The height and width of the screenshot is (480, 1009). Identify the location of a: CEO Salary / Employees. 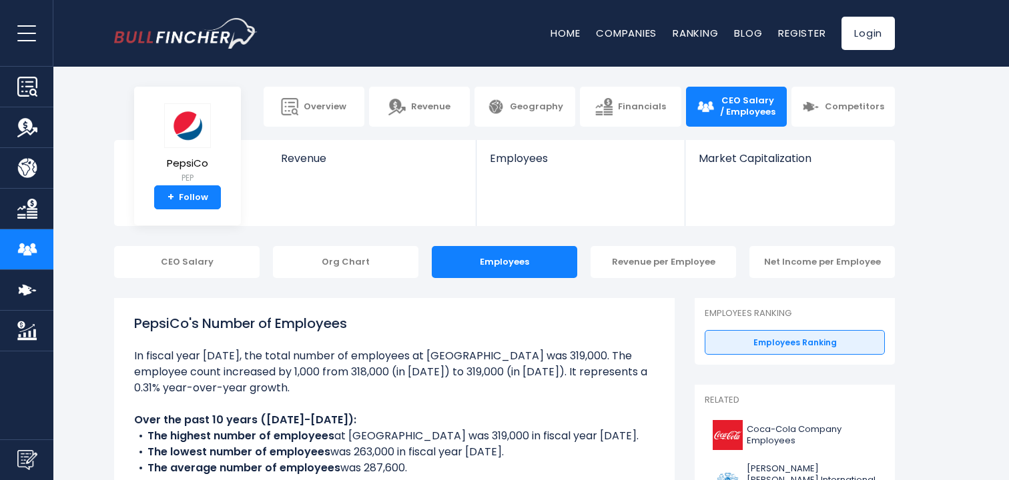
(736, 107).